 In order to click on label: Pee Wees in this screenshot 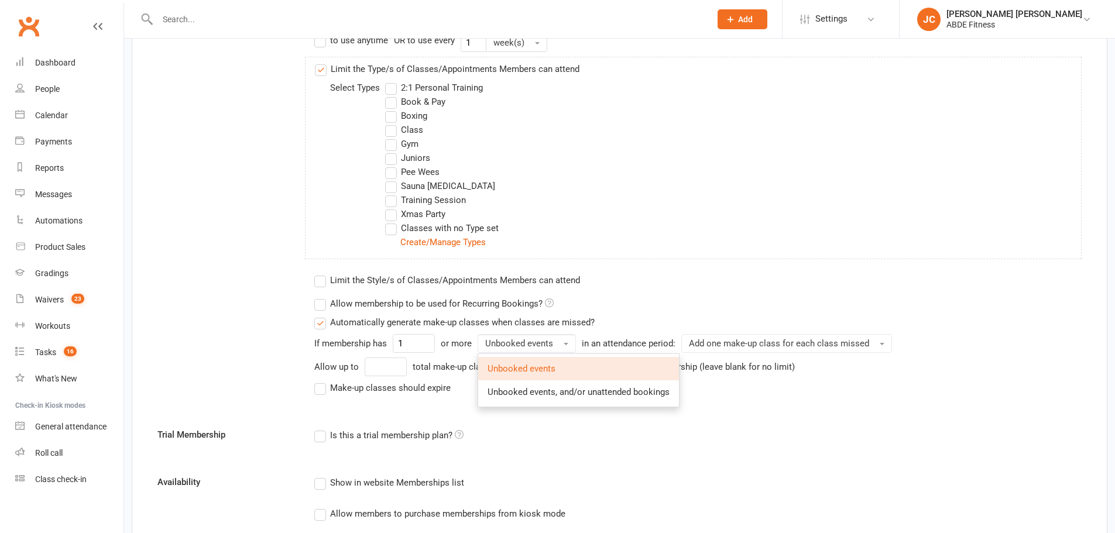, I will do `click(412, 172)`.